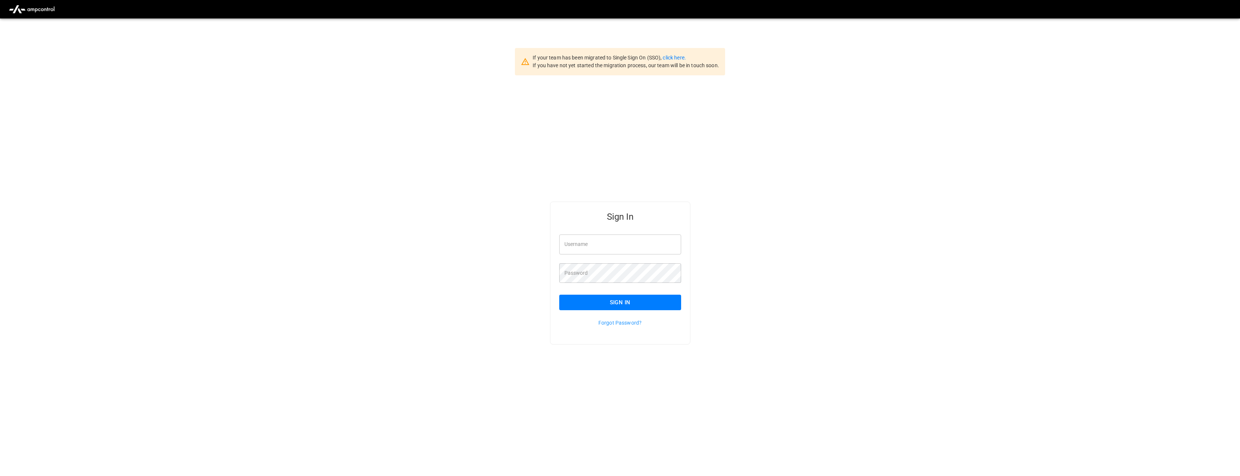 Image resolution: width=1240 pixels, height=476 pixels. Describe the element at coordinates (598, 58) in the screenshot. I see `span: If your team has been migrated to Single Sign On (SSO),` at that location.